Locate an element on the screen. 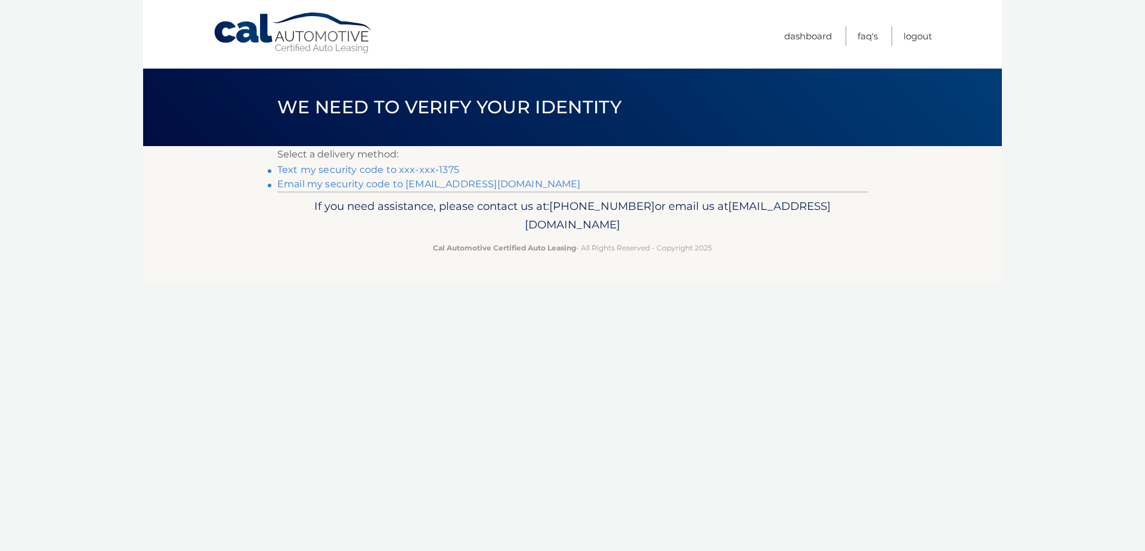 This screenshot has height=551, width=1145. a: Cal Automotive is located at coordinates (293, 33).